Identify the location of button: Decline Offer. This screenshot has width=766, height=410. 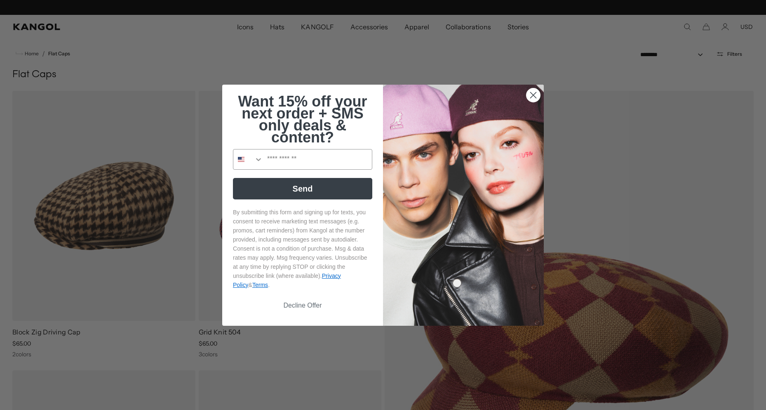
(303, 305).